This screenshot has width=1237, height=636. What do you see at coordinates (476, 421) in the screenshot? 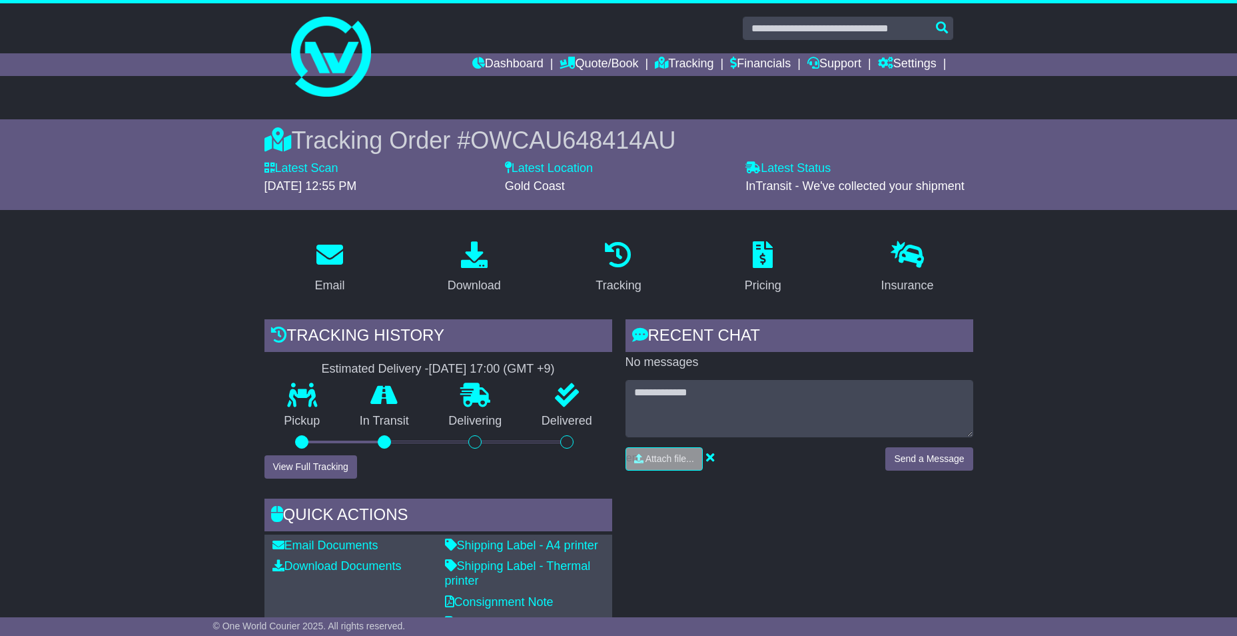
I see `p: Delivering` at bounding box center [476, 421].